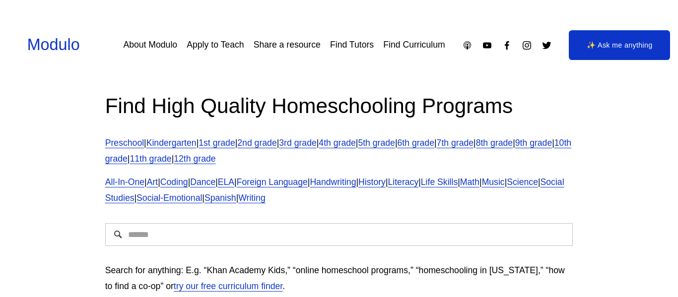  What do you see at coordinates (526, 45) in the screenshot?
I see `a: Instagram` at bounding box center [526, 45].